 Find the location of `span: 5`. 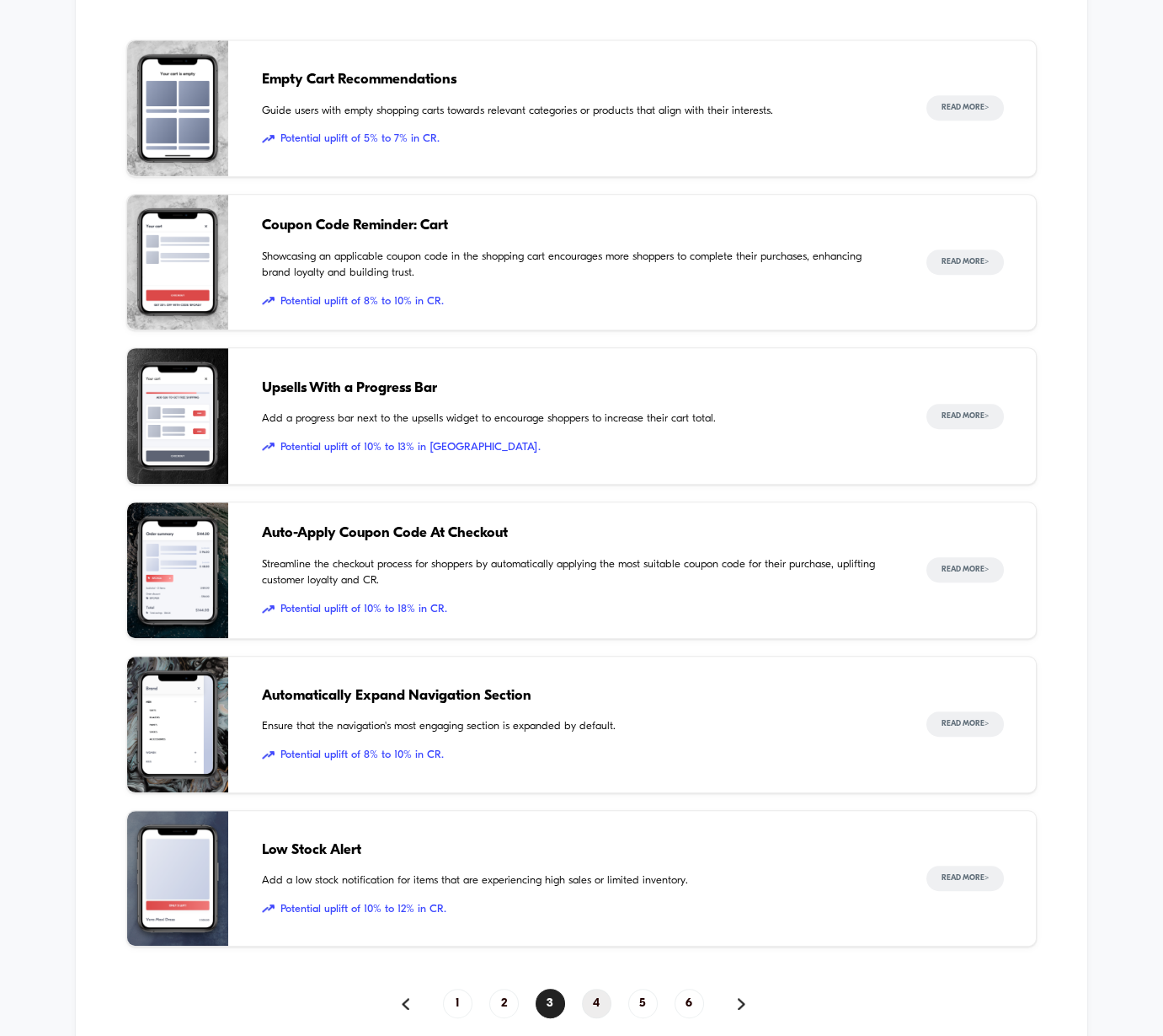

span: 5 is located at coordinates (643, 1003).